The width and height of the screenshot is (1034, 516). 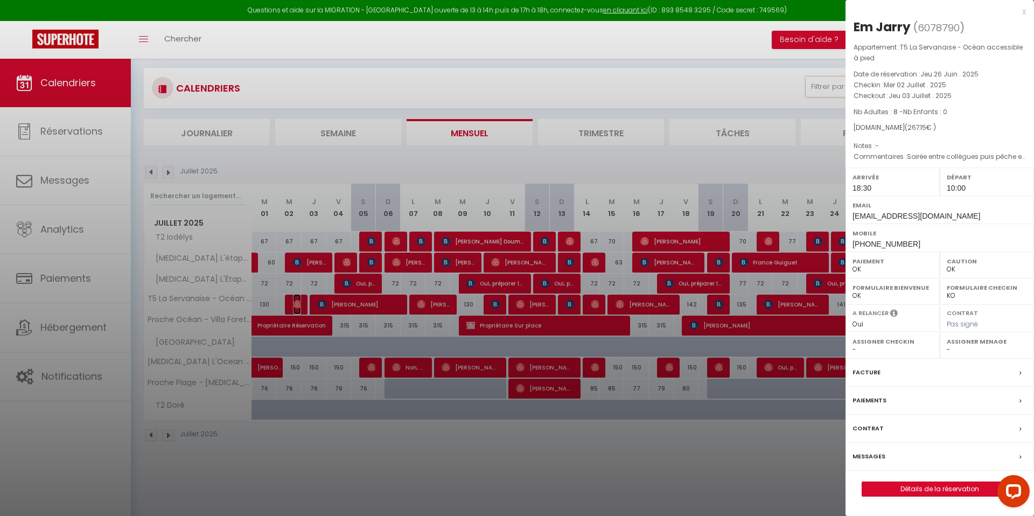 What do you see at coordinates (25, 20) in the screenshot?
I see `button: Open LiveChat chat widget` at bounding box center [25, 20].